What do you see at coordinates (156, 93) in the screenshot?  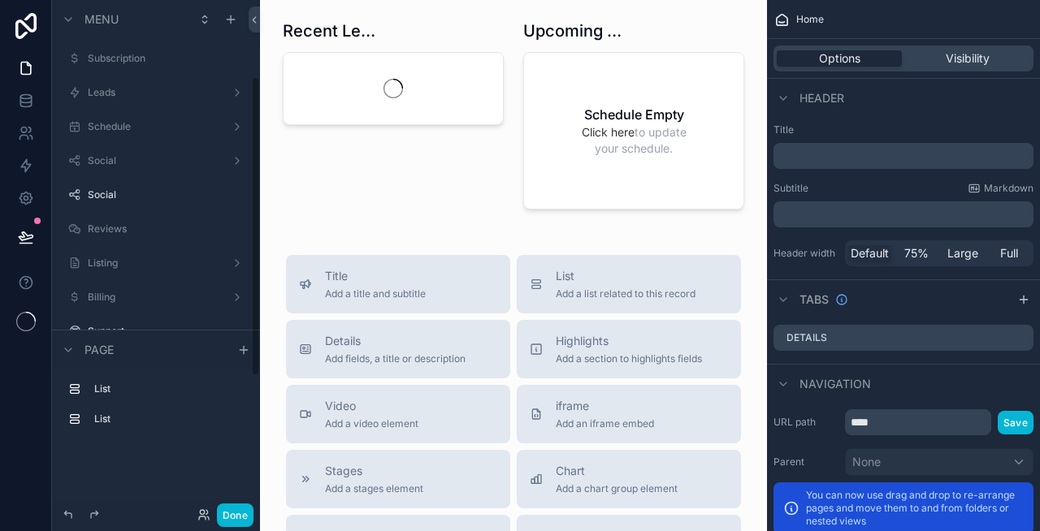 I see `a: Leads` at bounding box center [156, 93].